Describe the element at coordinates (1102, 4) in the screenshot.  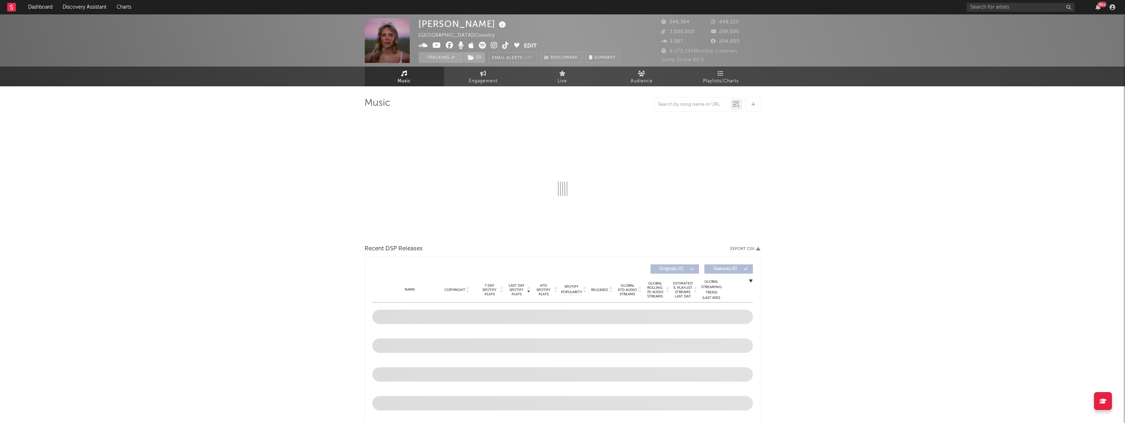
I see `div: 99 +` at that location.